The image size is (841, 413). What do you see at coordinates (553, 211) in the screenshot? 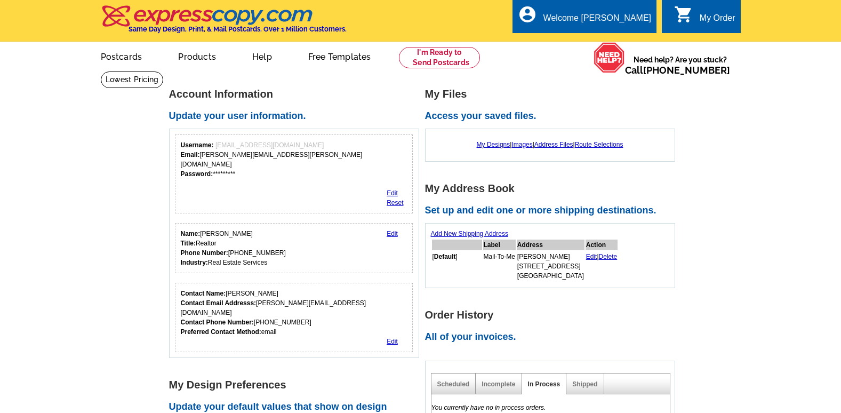
I see `h2: Set up and edit one or more shipping destinations.` at bounding box center [553, 211].